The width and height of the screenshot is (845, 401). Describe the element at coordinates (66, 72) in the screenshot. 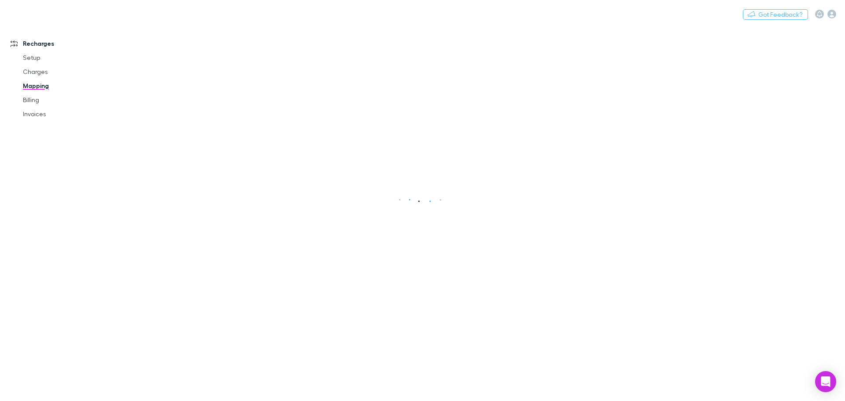

I see `a: Charges` at that location.